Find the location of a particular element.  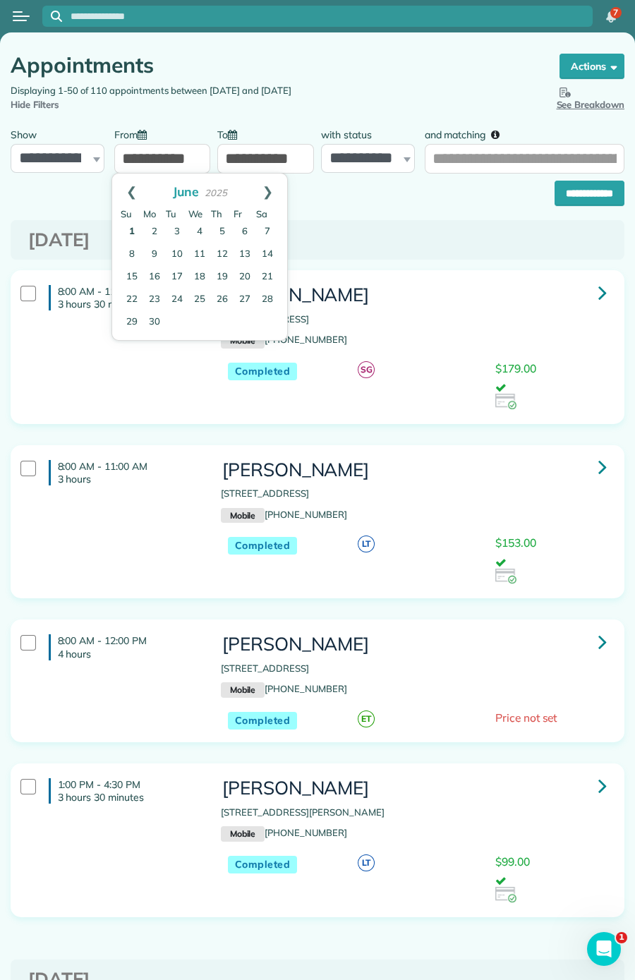

a: Prev is located at coordinates (131, 191).